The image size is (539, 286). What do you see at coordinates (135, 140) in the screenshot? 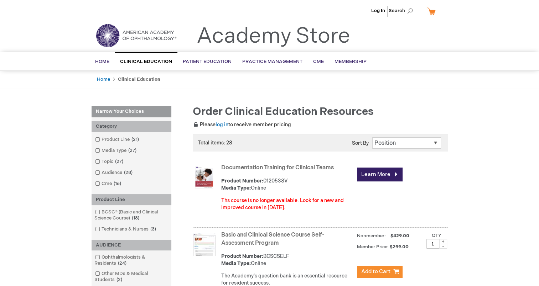
I see `span: 21` at bounding box center [135, 140].